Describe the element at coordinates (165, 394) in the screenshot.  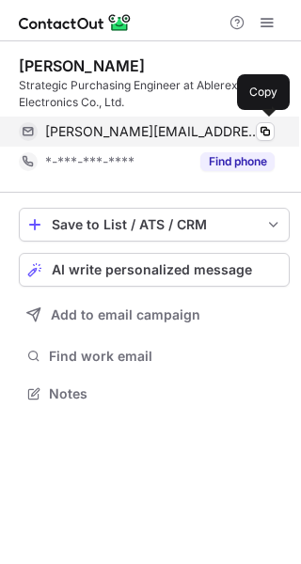
I see `span: Notes` at that location.